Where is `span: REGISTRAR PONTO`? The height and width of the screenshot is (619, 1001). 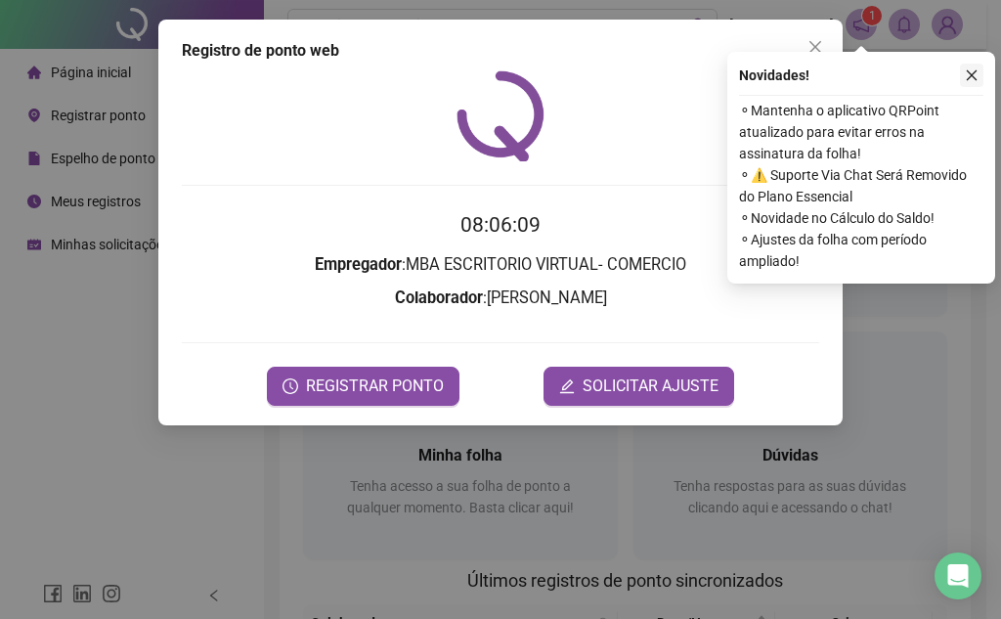
span: REGISTRAR PONTO is located at coordinates (374, 386).